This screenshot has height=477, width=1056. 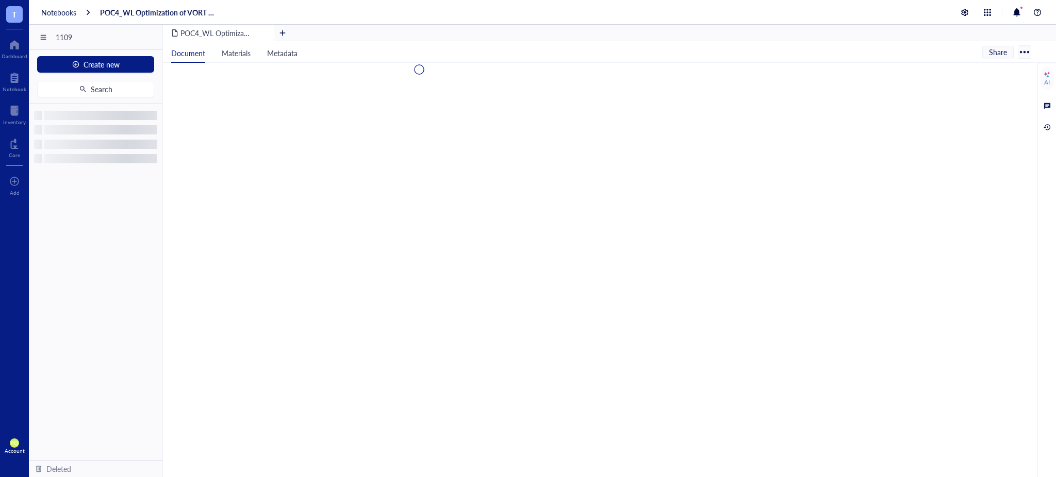 What do you see at coordinates (14, 443) in the screenshot?
I see `span: PO` at bounding box center [14, 443].